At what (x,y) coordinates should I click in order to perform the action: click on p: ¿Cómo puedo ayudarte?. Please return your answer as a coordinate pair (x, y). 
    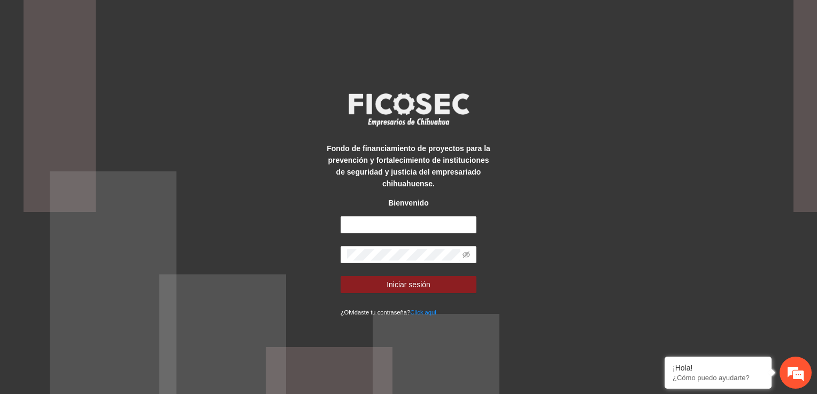
    Looking at the image, I should click on (718, 378).